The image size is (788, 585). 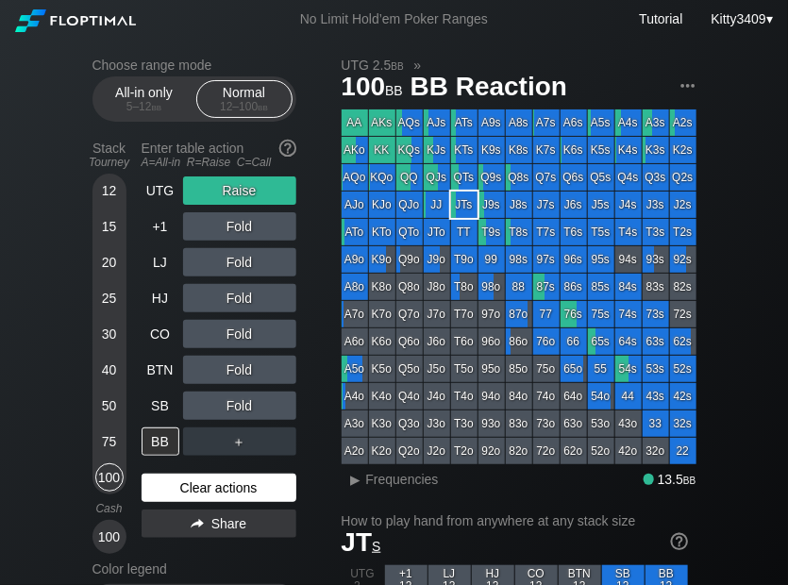 I want to click on div: Q3s, so click(x=656, y=177).